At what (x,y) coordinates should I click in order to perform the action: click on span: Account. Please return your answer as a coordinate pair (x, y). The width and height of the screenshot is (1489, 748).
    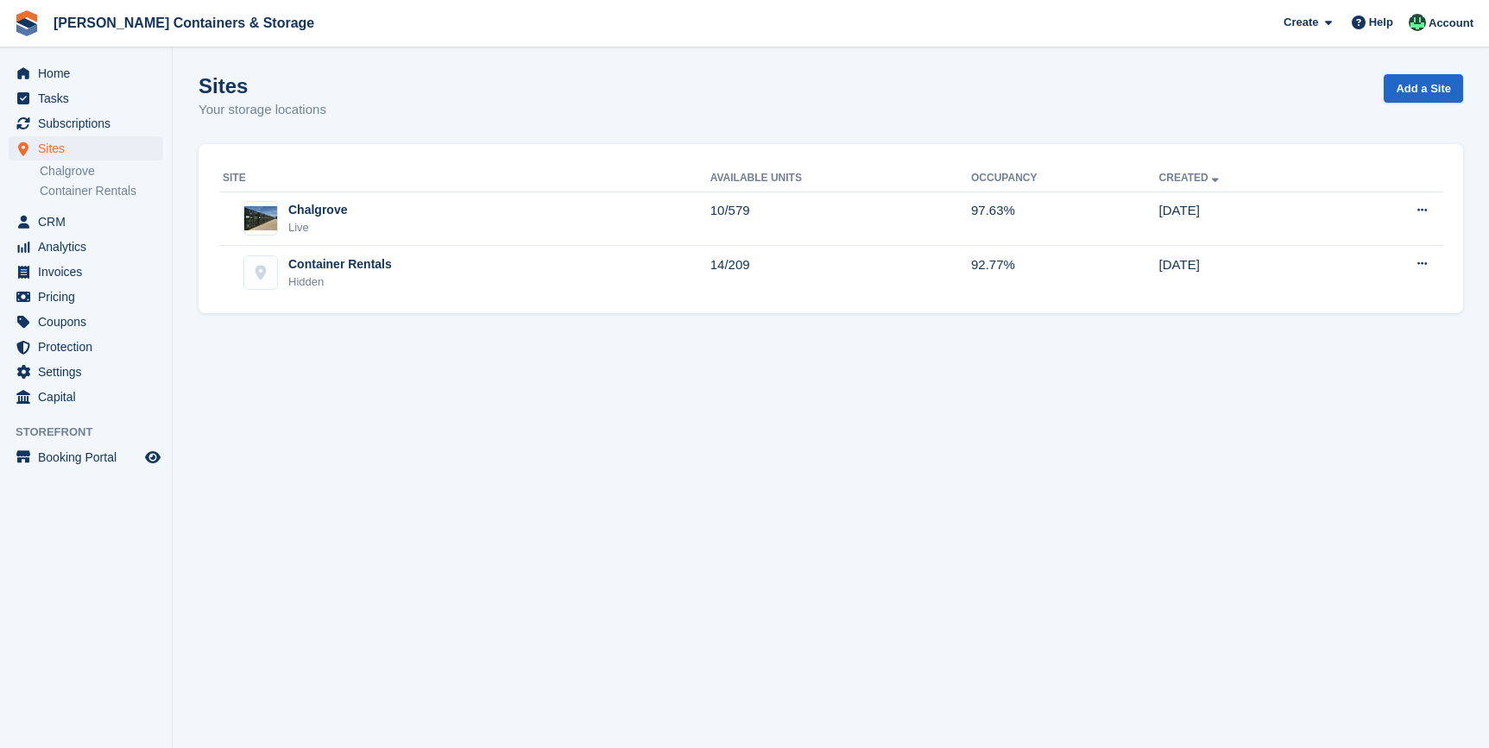
    Looking at the image, I should click on (1451, 23).